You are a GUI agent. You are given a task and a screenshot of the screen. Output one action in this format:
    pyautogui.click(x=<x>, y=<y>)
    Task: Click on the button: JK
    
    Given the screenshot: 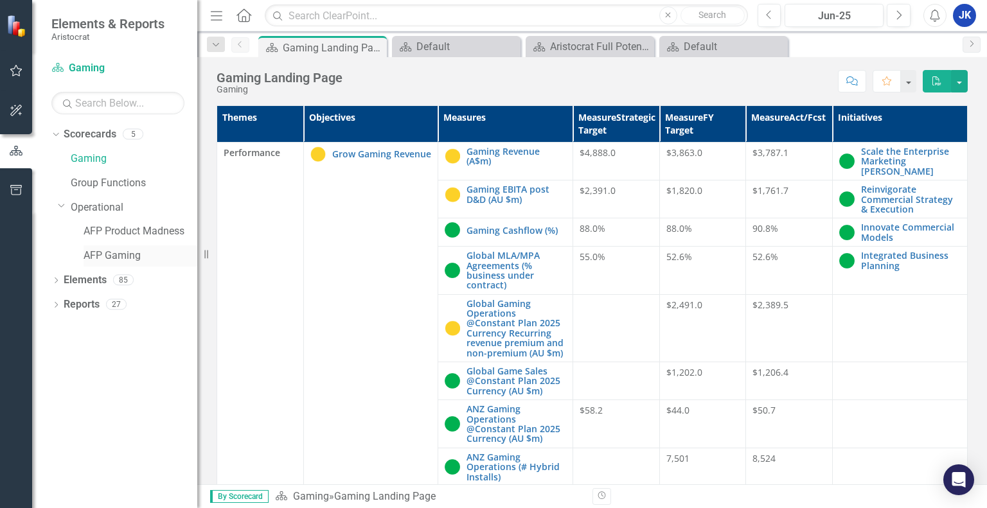 What is the action you would take?
    pyautogui.click(x=965, y=15)
    